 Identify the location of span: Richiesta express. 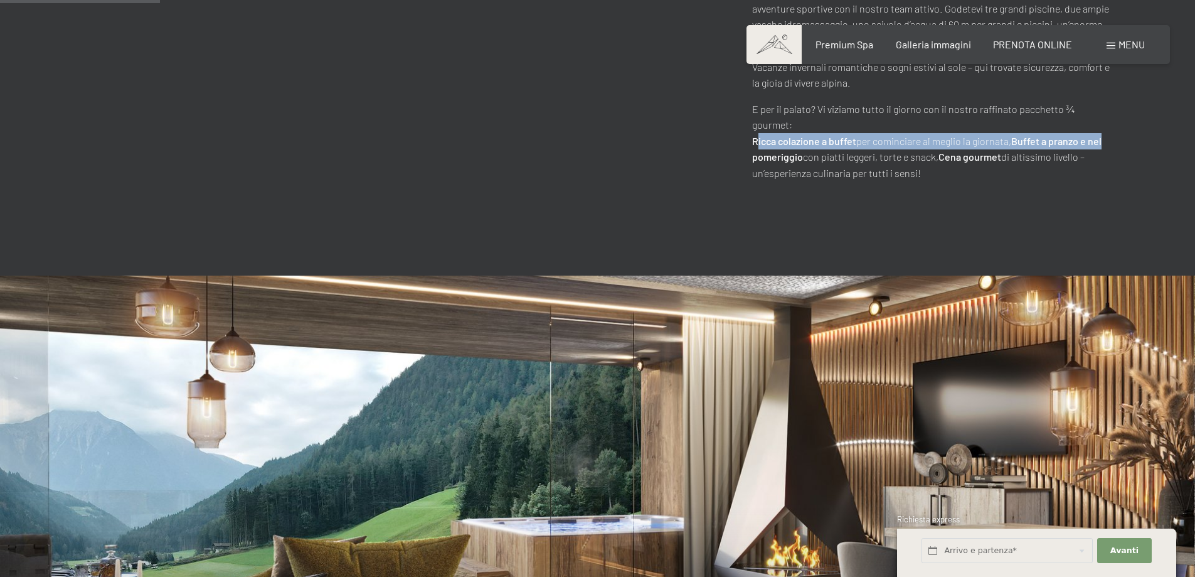
(929, 519).